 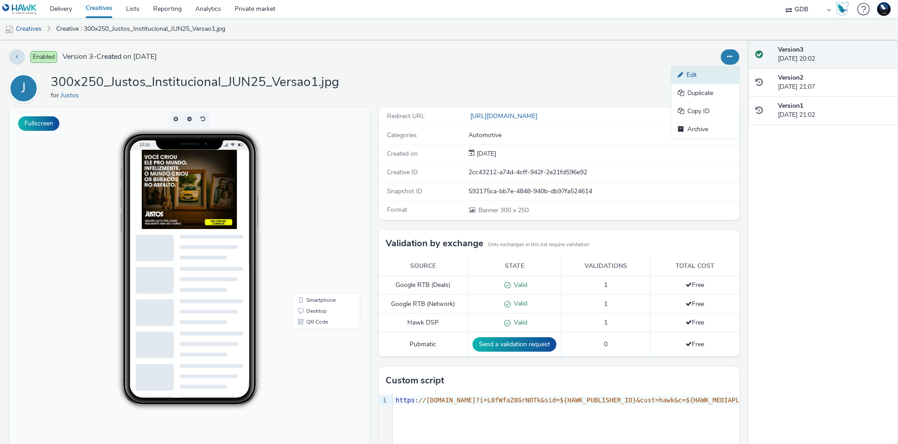 I want to click on div: Creation 01 August 2025, 21:02, so click(x=485, y=154).